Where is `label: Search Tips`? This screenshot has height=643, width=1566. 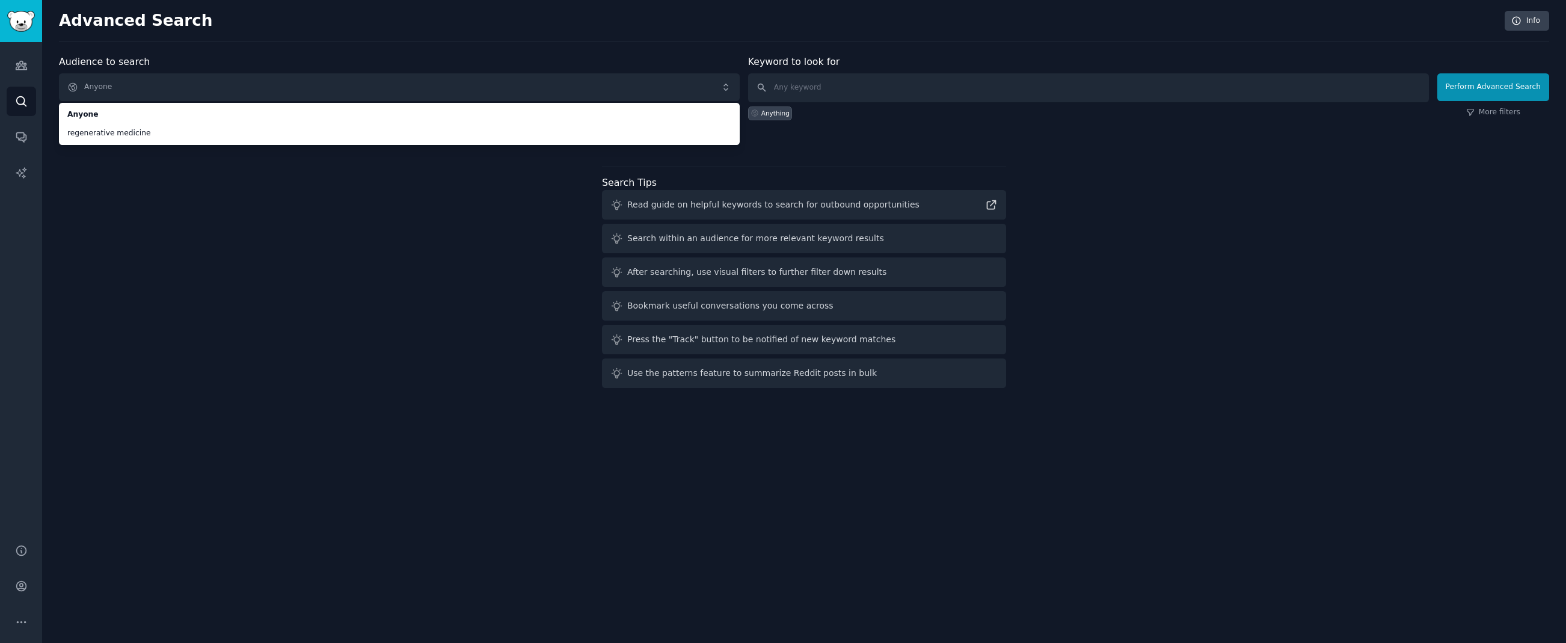
label: Search Tips is located at coordinates (629, 182).